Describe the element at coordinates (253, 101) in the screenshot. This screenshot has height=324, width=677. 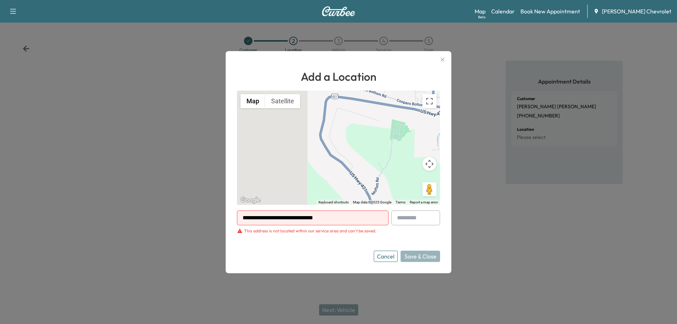
I see `button: Show street map` at that location.